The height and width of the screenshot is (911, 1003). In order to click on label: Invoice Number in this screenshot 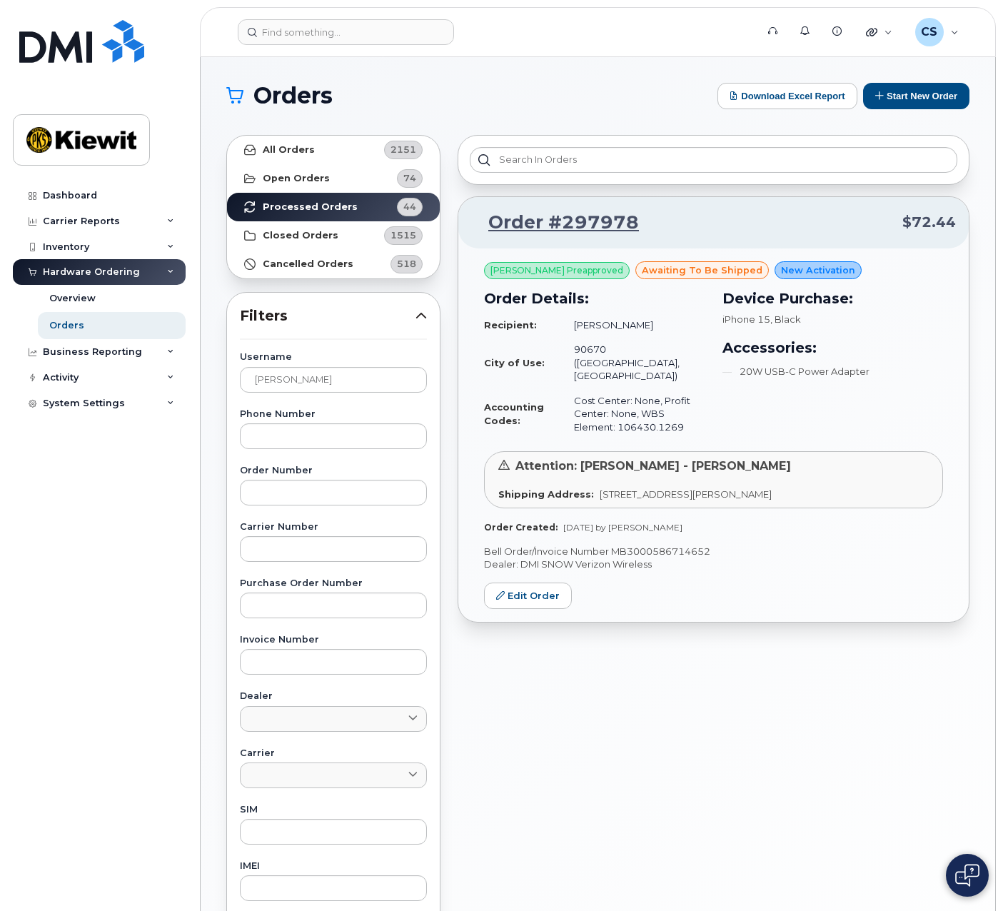, I will do `click(333, 640)`.